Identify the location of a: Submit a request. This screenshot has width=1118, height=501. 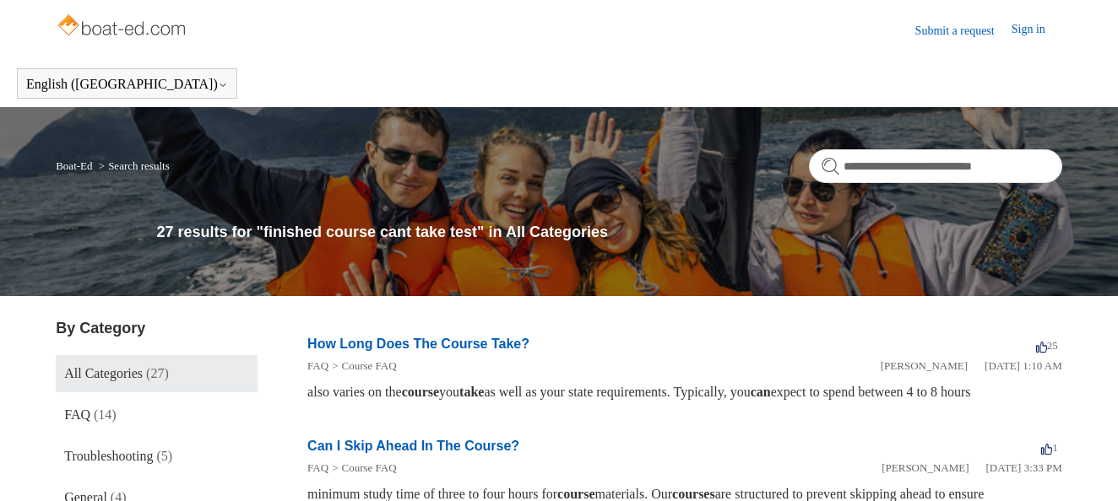
(963, 30).